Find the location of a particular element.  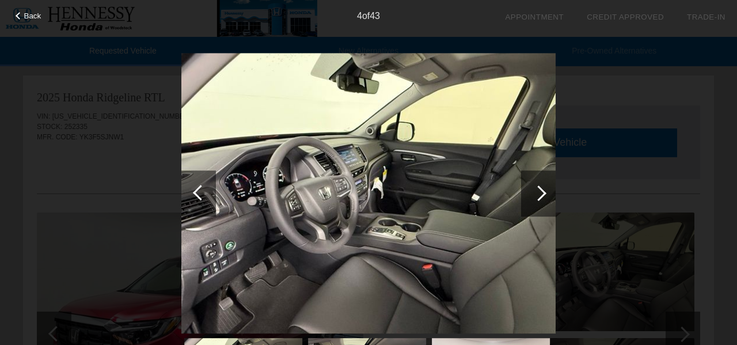

a: Appointment is located at coordinates (534, 17).